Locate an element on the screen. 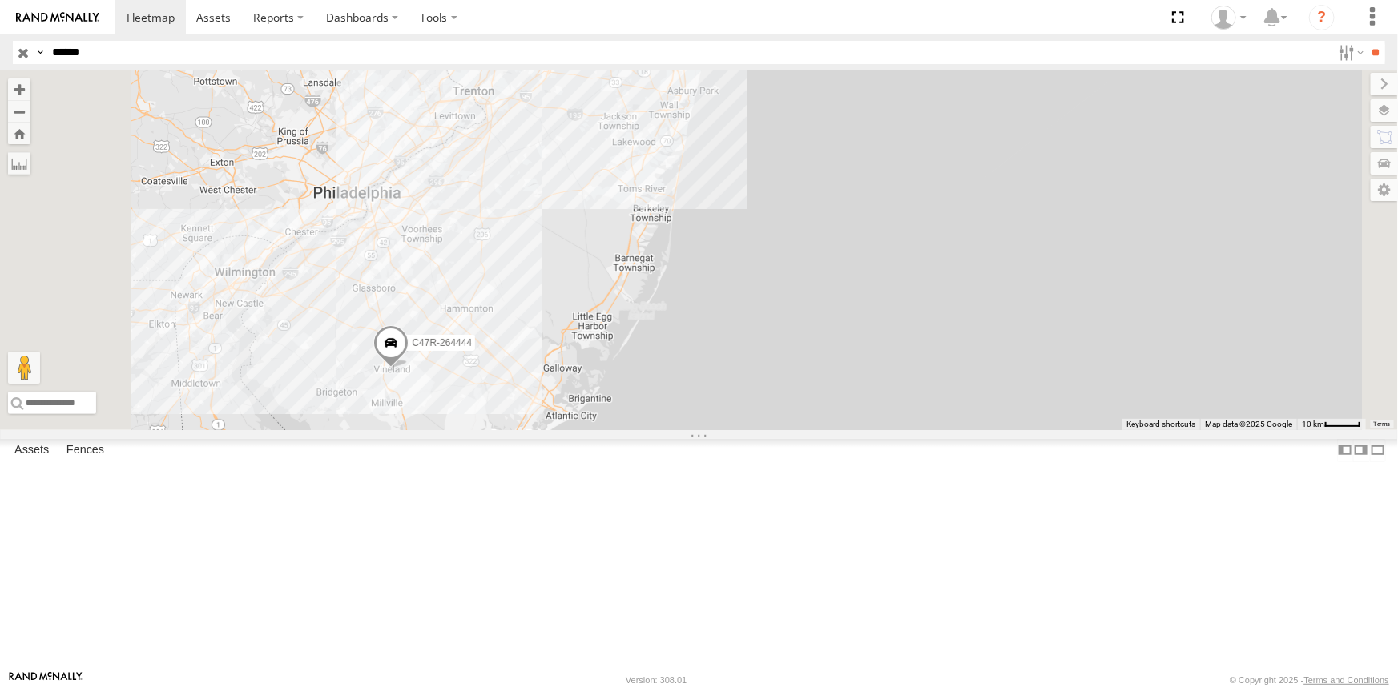 This screenshot has height=688, width=1398. label: Fences is located at coordinates (85, 450).